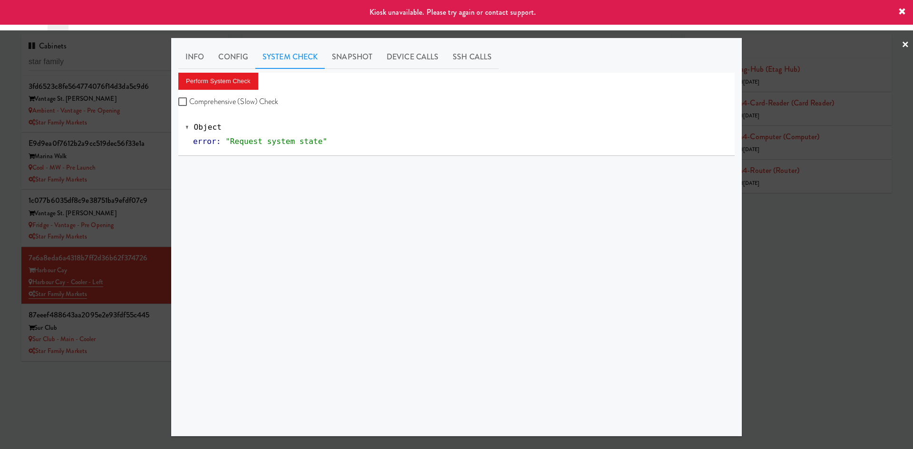 The width and height of the screenshot is (913, 449). Describe the element at coordinates (453, 12) in the screenshot. I see `span: Kiosk unavailable. Please try again or contact support.` at that location.